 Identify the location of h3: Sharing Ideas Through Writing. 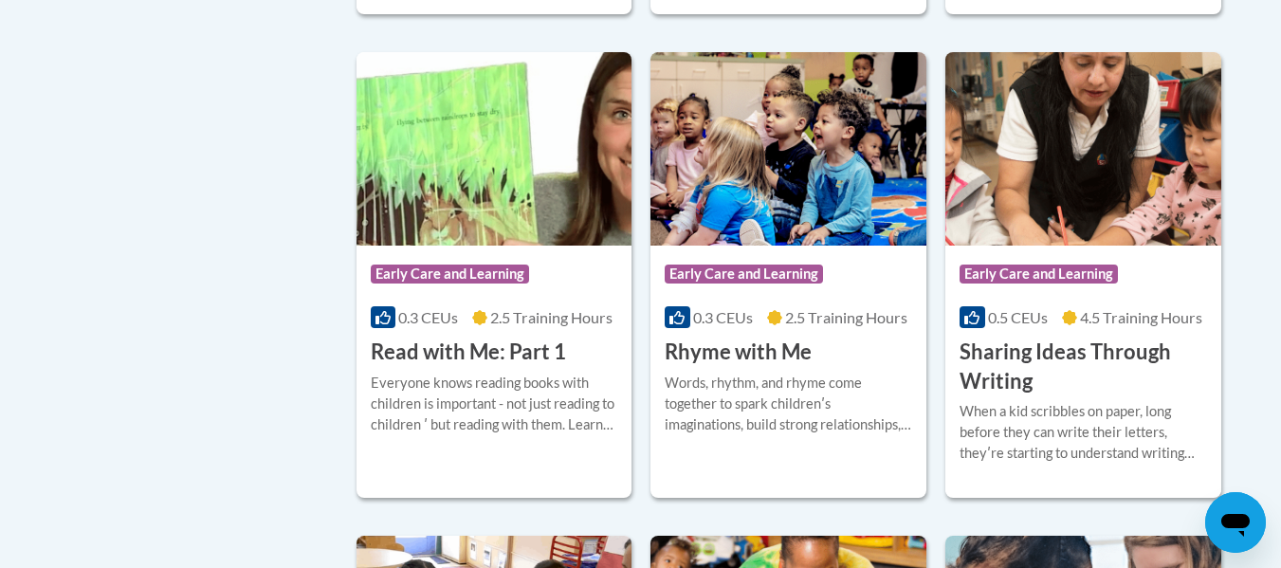
(1083, 367).